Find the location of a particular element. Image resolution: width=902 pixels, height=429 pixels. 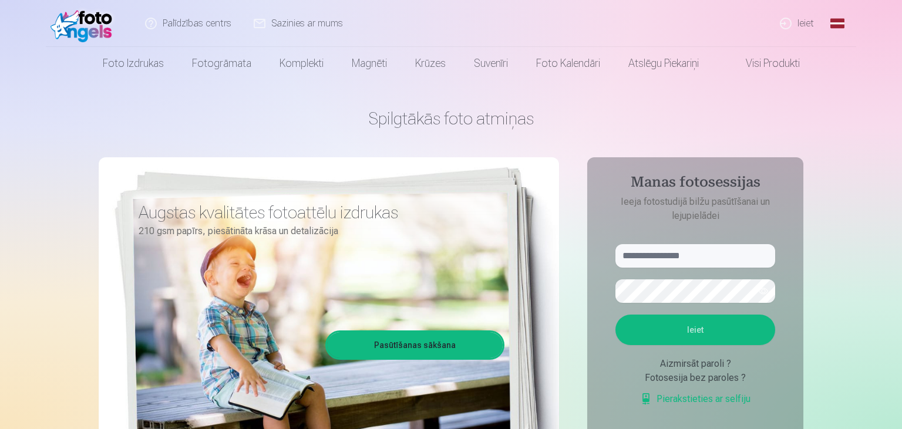

h3: Augstas kvalitātes fotoattēlu izdrukas is located at coordinates (317, 213).